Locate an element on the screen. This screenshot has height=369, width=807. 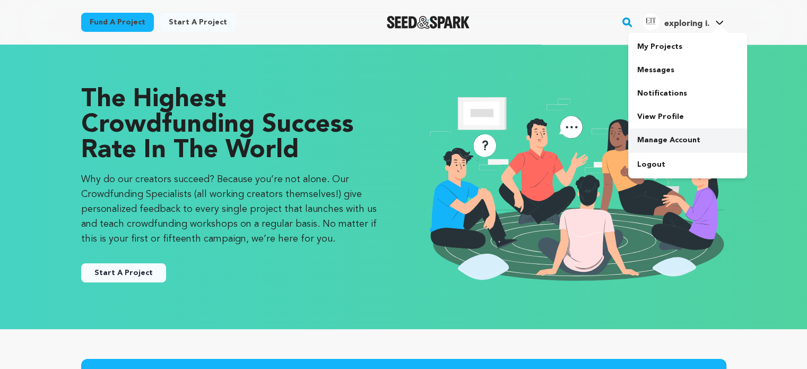
a: Notifications is located at coordinates (688, 93).